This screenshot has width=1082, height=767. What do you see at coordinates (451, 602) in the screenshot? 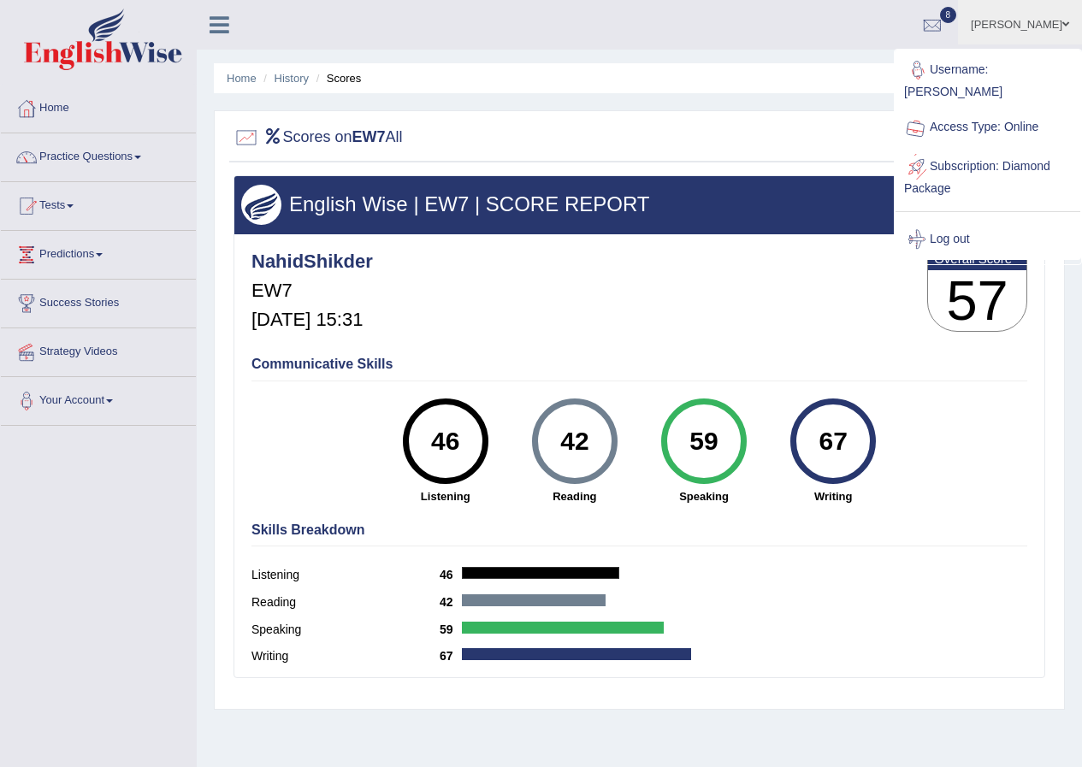
I see `b: 42` at bounding box center [451, 602].